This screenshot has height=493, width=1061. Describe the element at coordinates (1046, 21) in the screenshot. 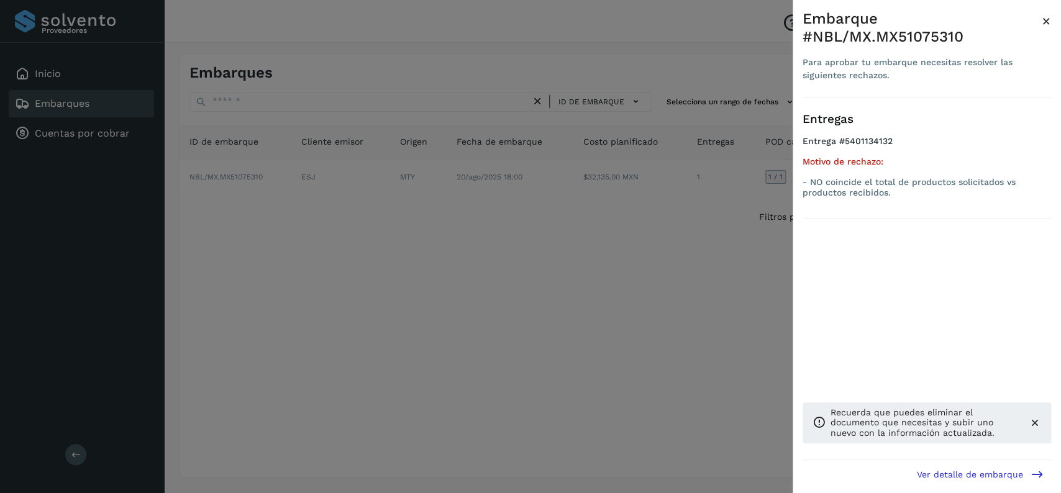

I see `button: Close` at that location.